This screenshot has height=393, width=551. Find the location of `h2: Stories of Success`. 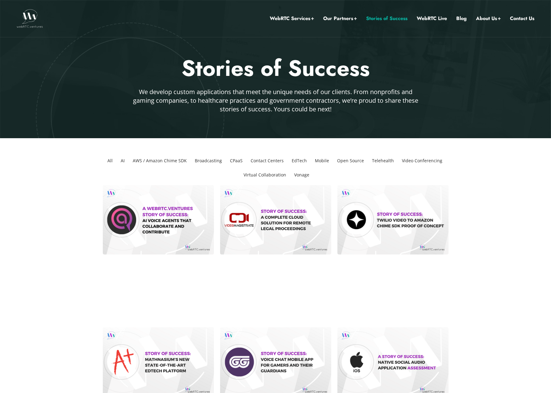

h2: Stories of Success is located at coordinates (276, 69).